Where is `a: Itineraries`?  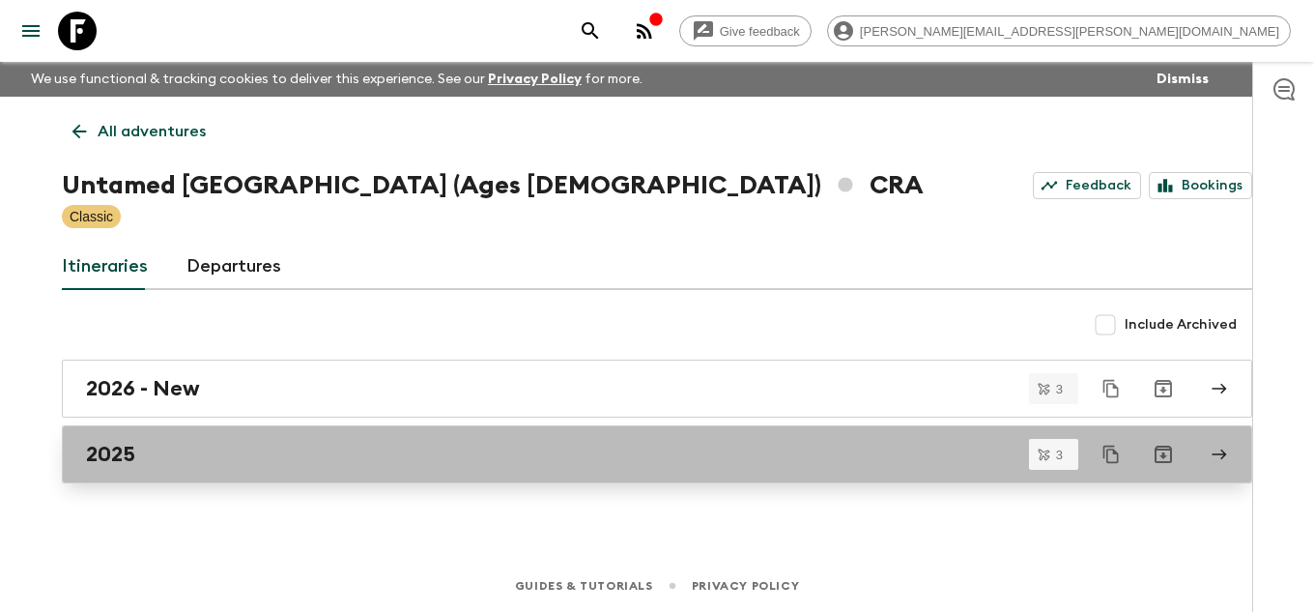 a: Itineraries is located at coordinates (104, 267).